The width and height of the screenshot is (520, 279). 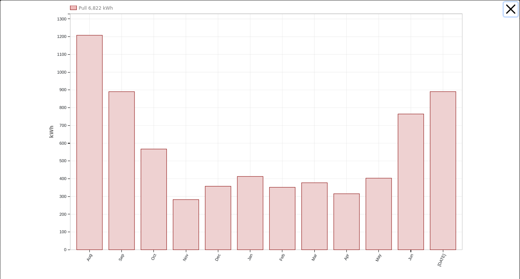 What do you see at coordinates (63, 143) in the screenshot?
I see `text: 600` at bounding box center [63, 143].